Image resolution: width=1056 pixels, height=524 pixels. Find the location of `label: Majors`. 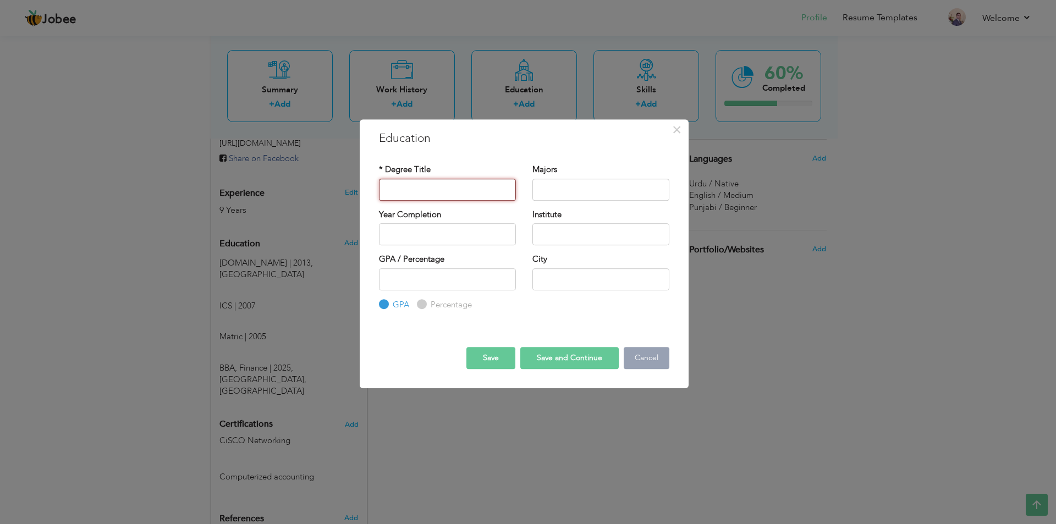

label: Majors is located at coordinates (545, 169).